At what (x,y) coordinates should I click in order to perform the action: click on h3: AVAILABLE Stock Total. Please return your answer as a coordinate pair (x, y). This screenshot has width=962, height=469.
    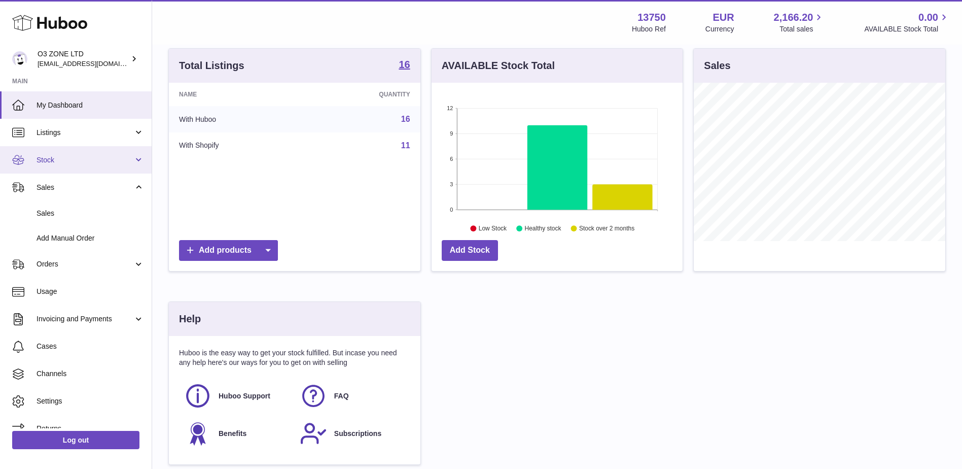
    Looking at the image, I should click on (498, 65).